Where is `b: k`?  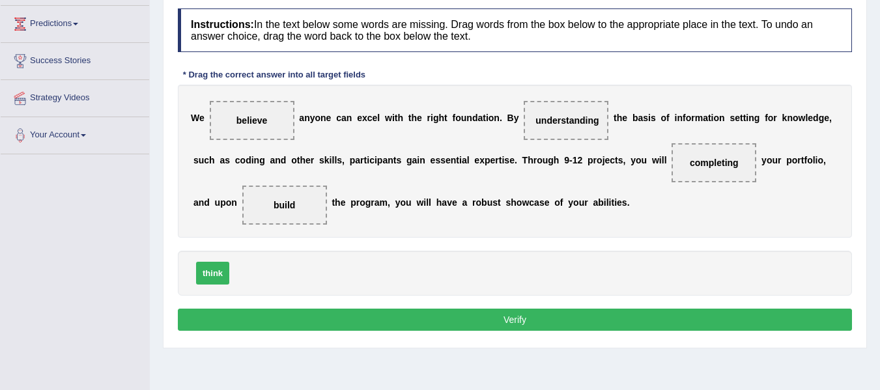
b: k is located at coordinates (327, 160).